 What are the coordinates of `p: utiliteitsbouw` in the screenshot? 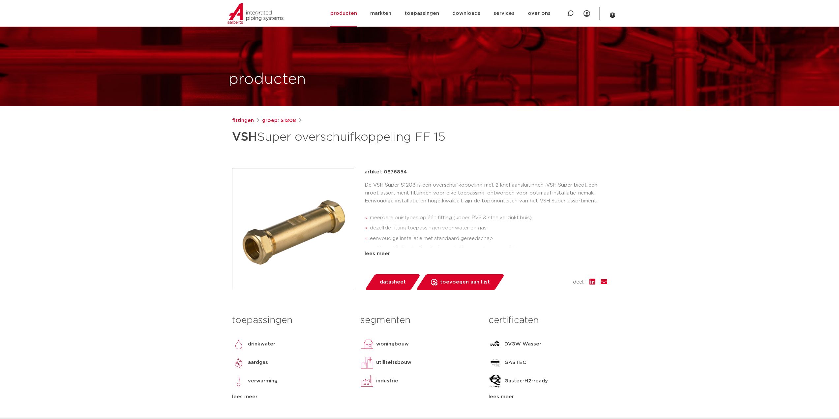 It's located at (394, 363).